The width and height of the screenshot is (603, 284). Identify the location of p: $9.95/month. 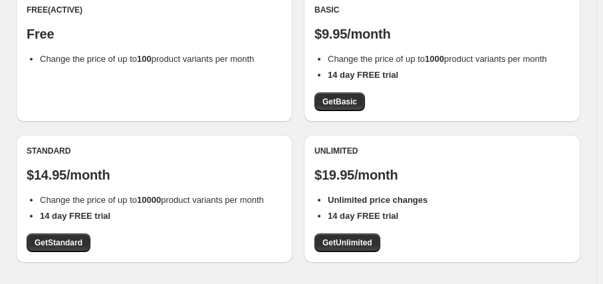
(442, 34).